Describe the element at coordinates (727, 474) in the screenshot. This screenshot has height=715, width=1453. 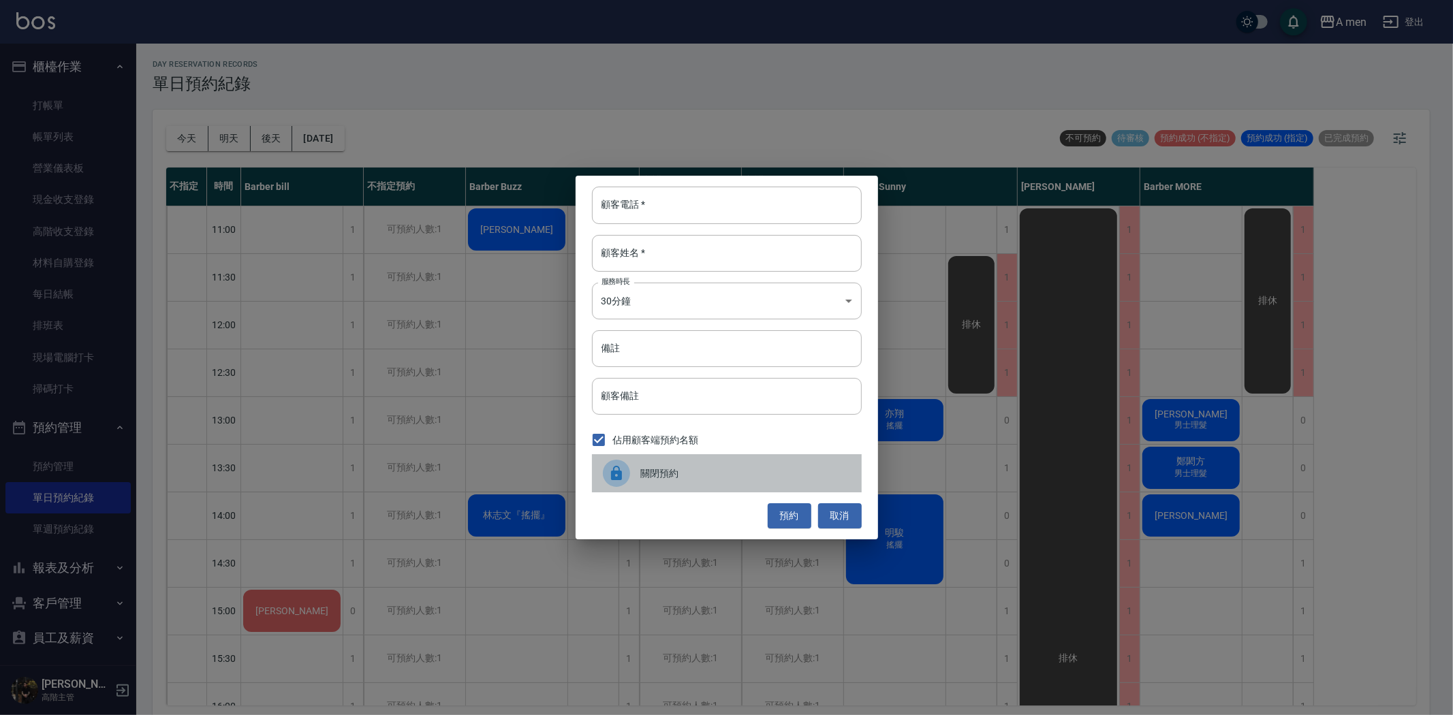
I see `div: 關閉預約` at that location.